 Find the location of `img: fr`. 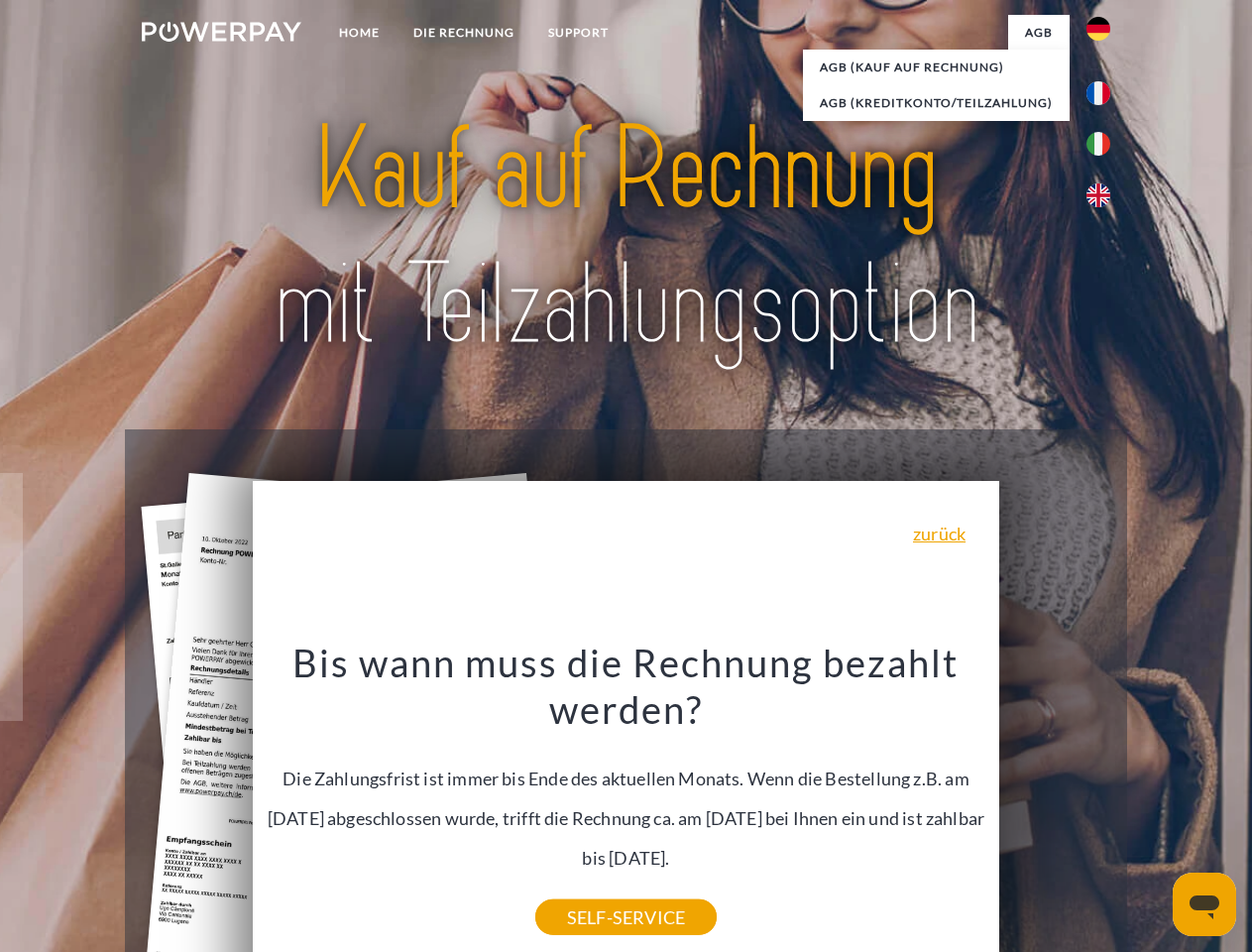

img: fr is located at coordinates (1099, 94).